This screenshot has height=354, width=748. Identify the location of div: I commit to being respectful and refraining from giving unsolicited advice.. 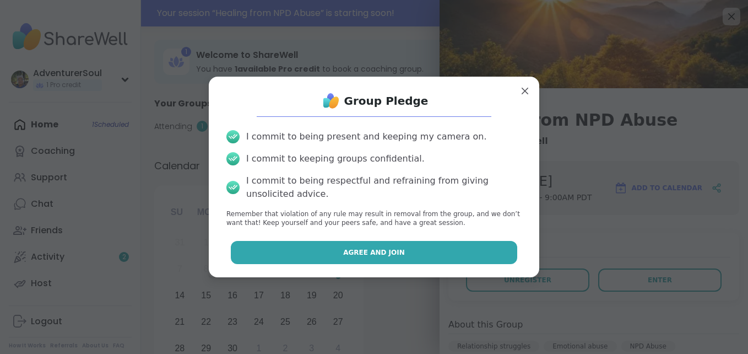
(384, 187).